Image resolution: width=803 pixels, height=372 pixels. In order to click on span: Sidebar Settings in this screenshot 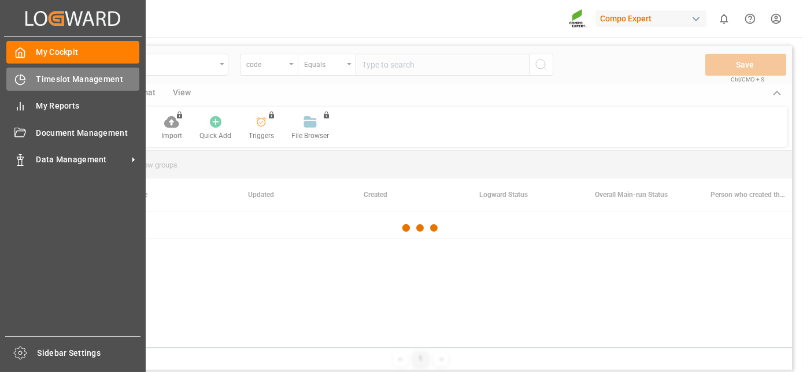, I will do `click(89, 353)`.